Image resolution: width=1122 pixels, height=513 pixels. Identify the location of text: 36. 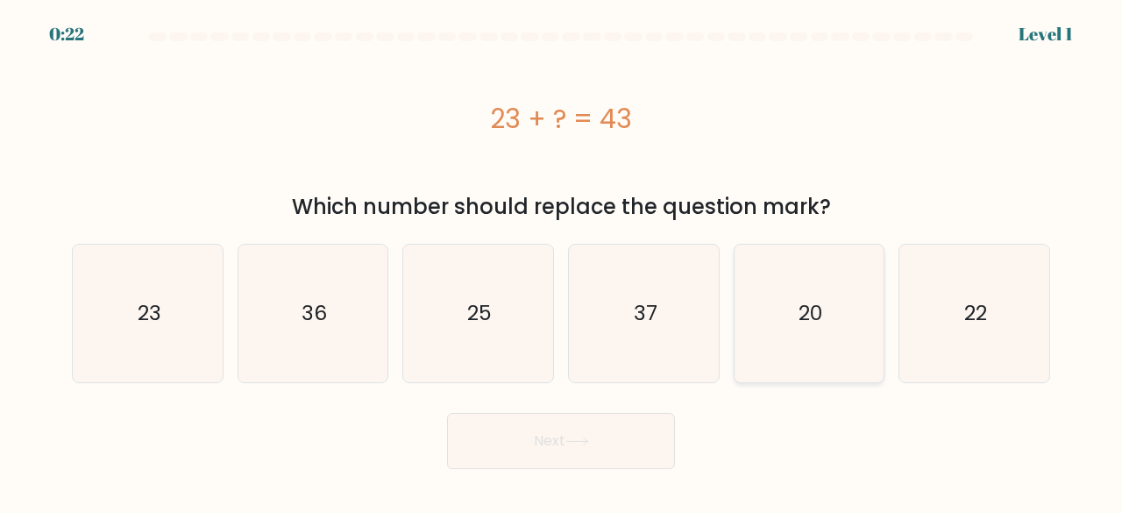
(314, 313).